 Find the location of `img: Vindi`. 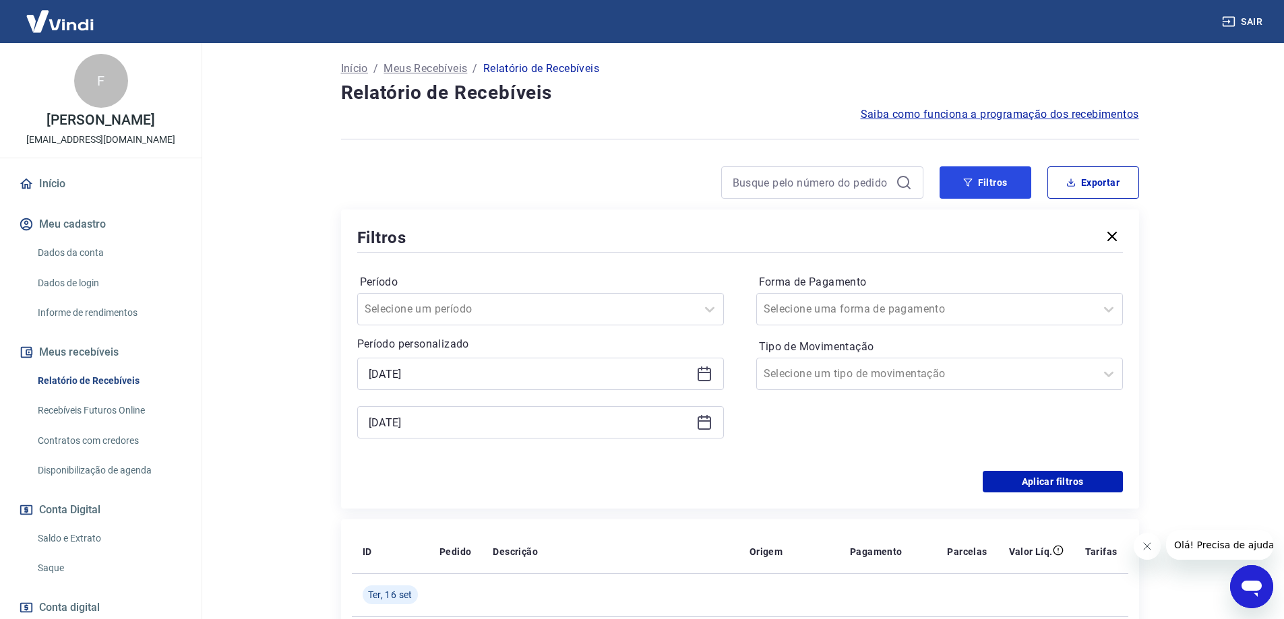

img: Vindi is located at coordinates (60, 21).